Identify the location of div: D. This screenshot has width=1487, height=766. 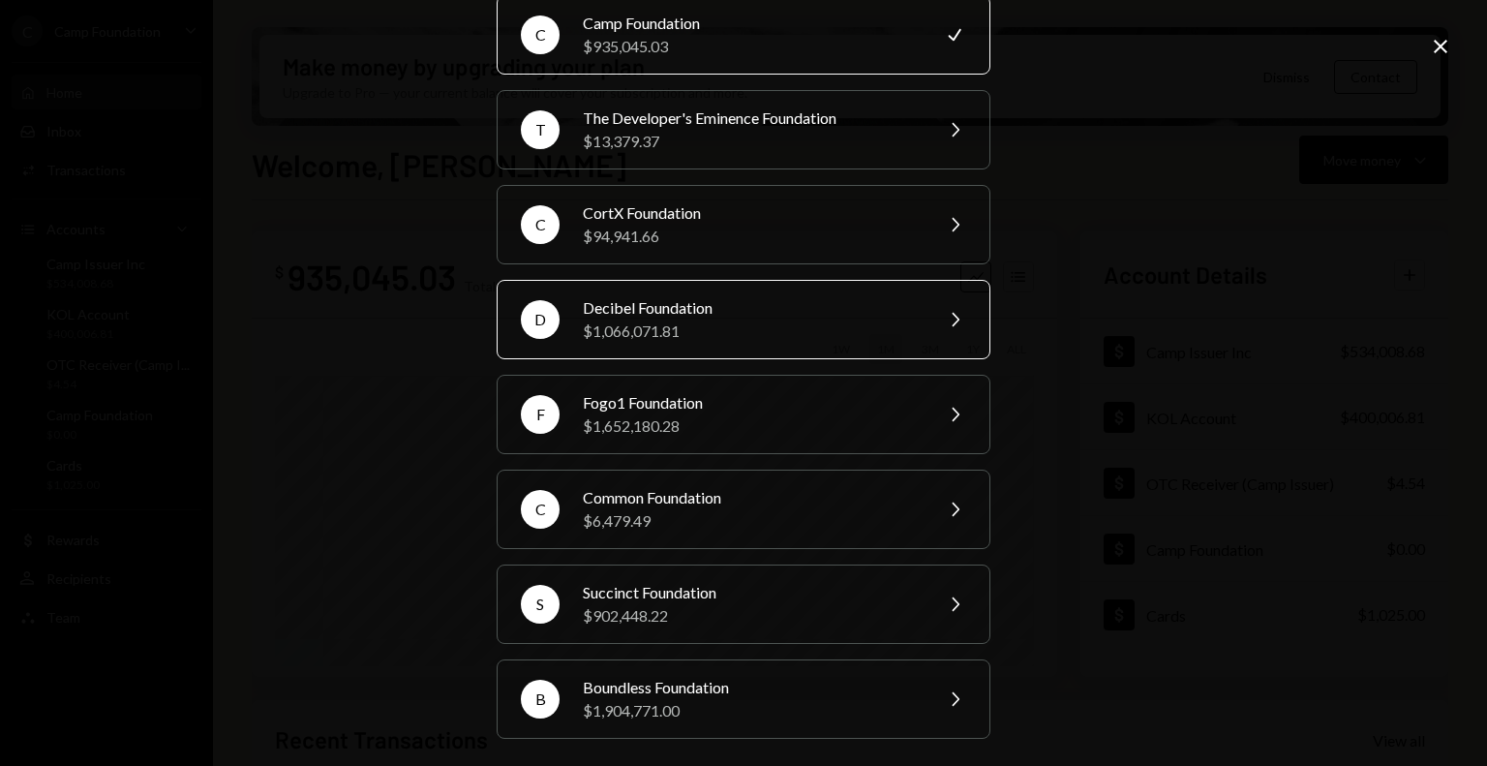
(540, 320).